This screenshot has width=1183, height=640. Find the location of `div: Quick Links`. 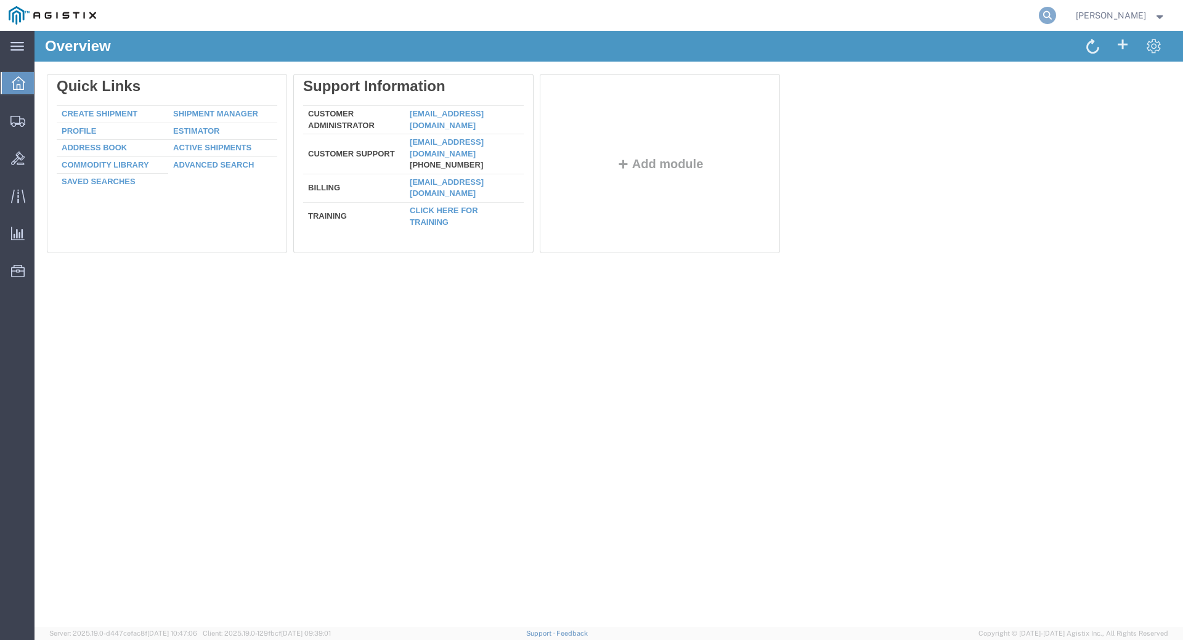

div: Quick Links is located at coordinates (133, 55).